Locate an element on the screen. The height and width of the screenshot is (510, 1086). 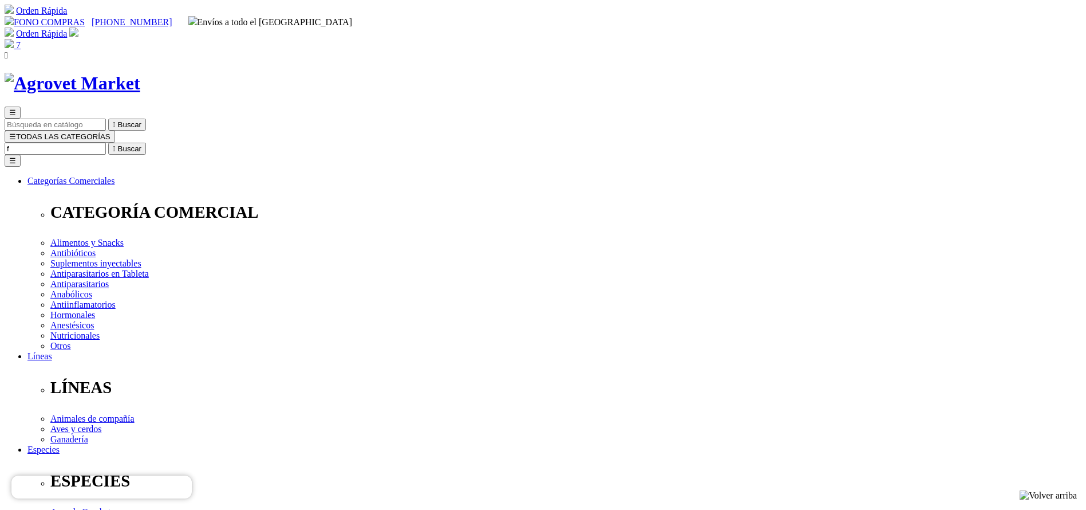
a: Antiparasitarios is located at coordinates (80, 283).